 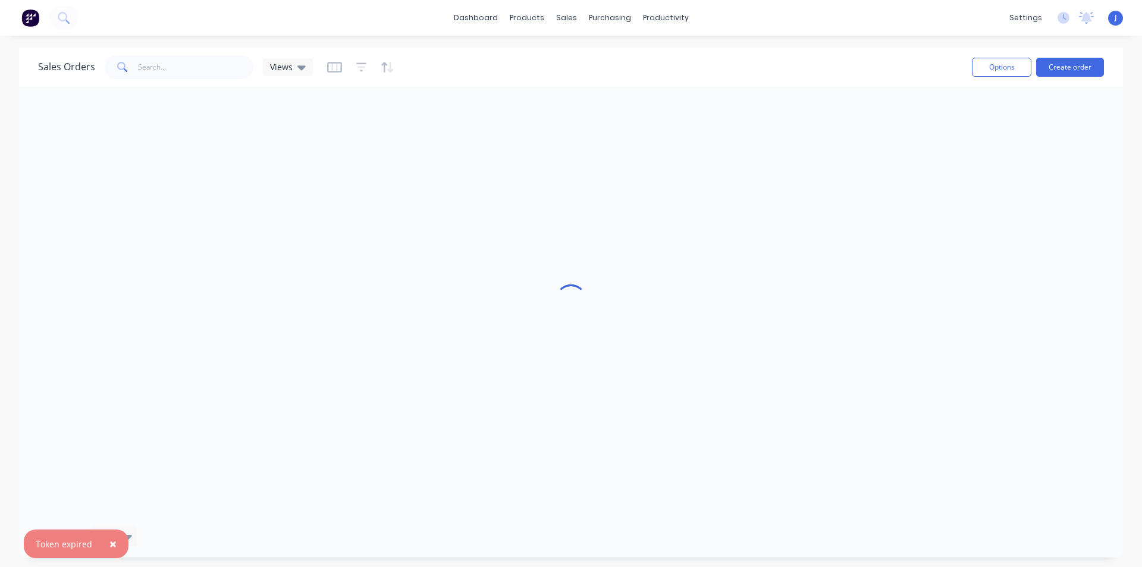 What do you see at coordinates (527, 18) in the screenshot?
I see `div: products` at bounding box center [527, 18].